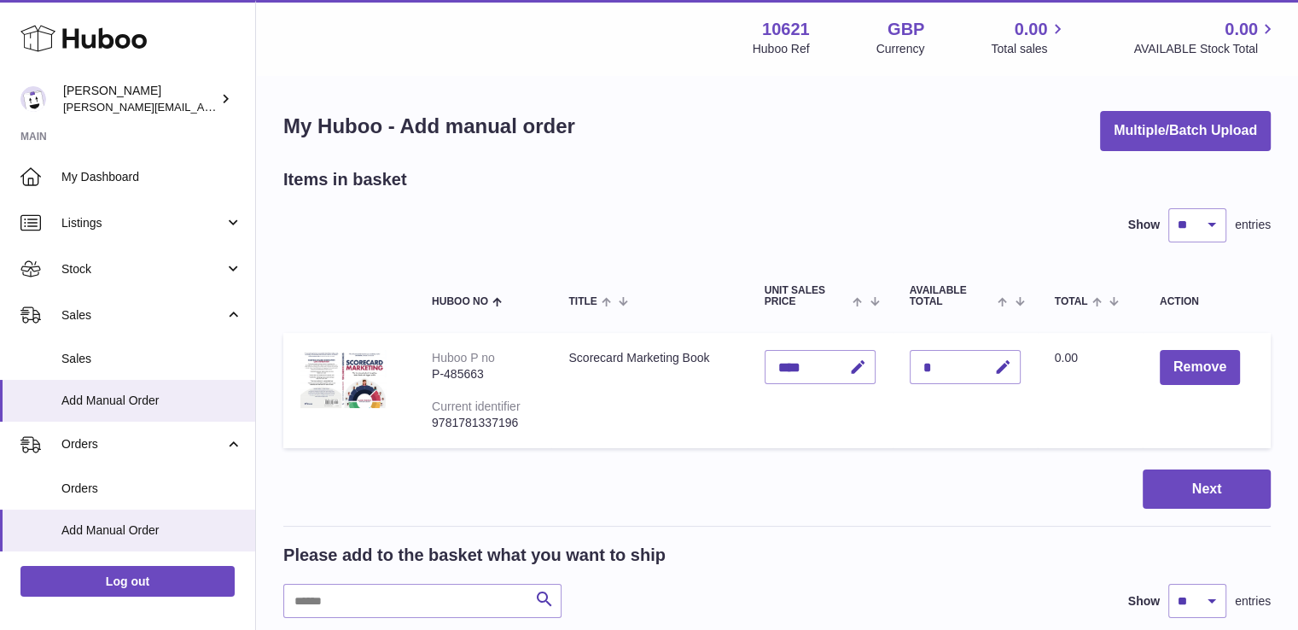 The height and width of the screenshot is (630, 1298). What do you see at coordinates (649, 390) in the screenshot?
I see `td: Scorecard Marketing Book` at bounding box center [649, 390].